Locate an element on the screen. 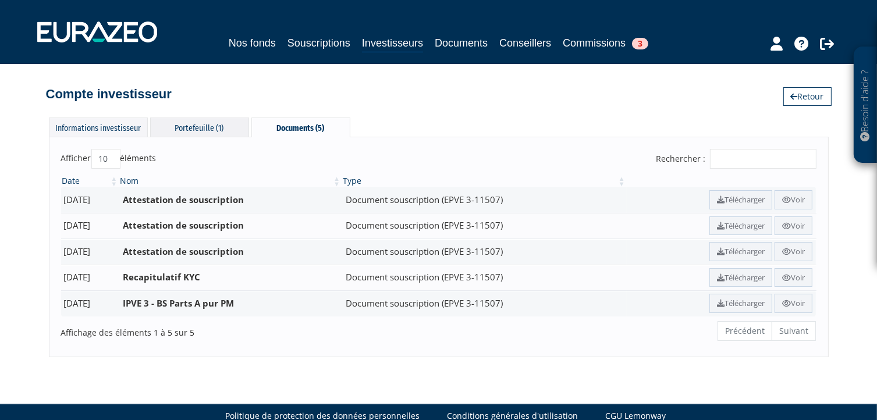  label: Afficher éléments is located at coordinates (109, 159).